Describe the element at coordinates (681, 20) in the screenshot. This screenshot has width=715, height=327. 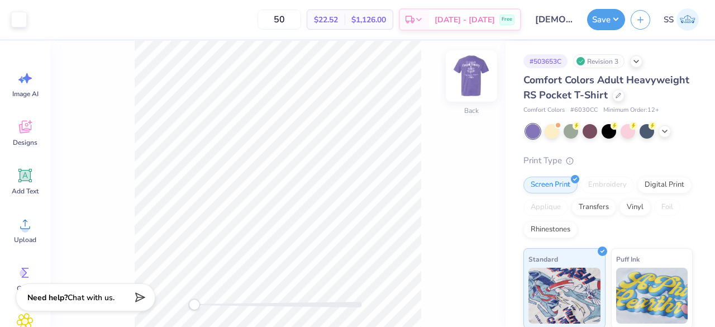
I see `a: SS` at that location.